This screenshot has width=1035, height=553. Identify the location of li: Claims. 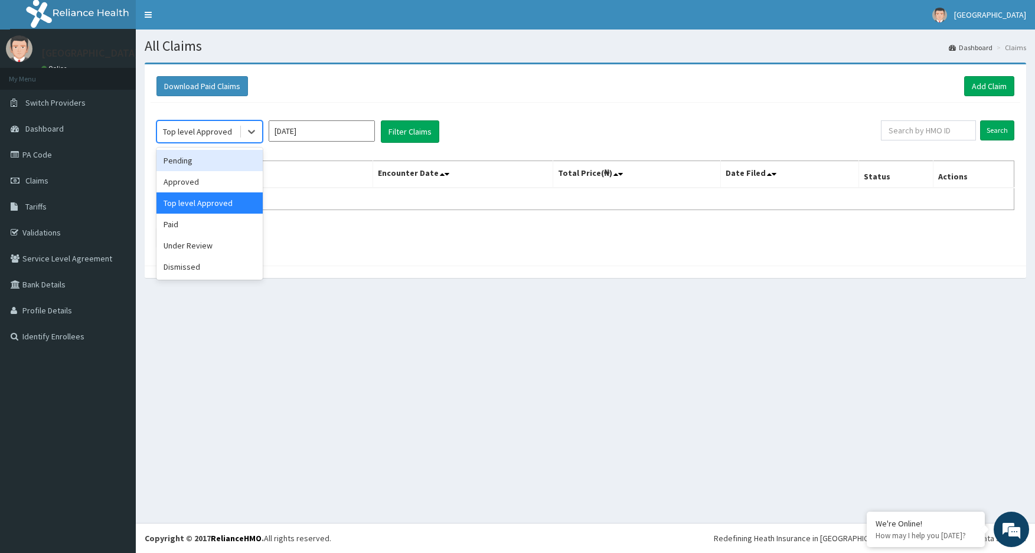
(1010, 47).